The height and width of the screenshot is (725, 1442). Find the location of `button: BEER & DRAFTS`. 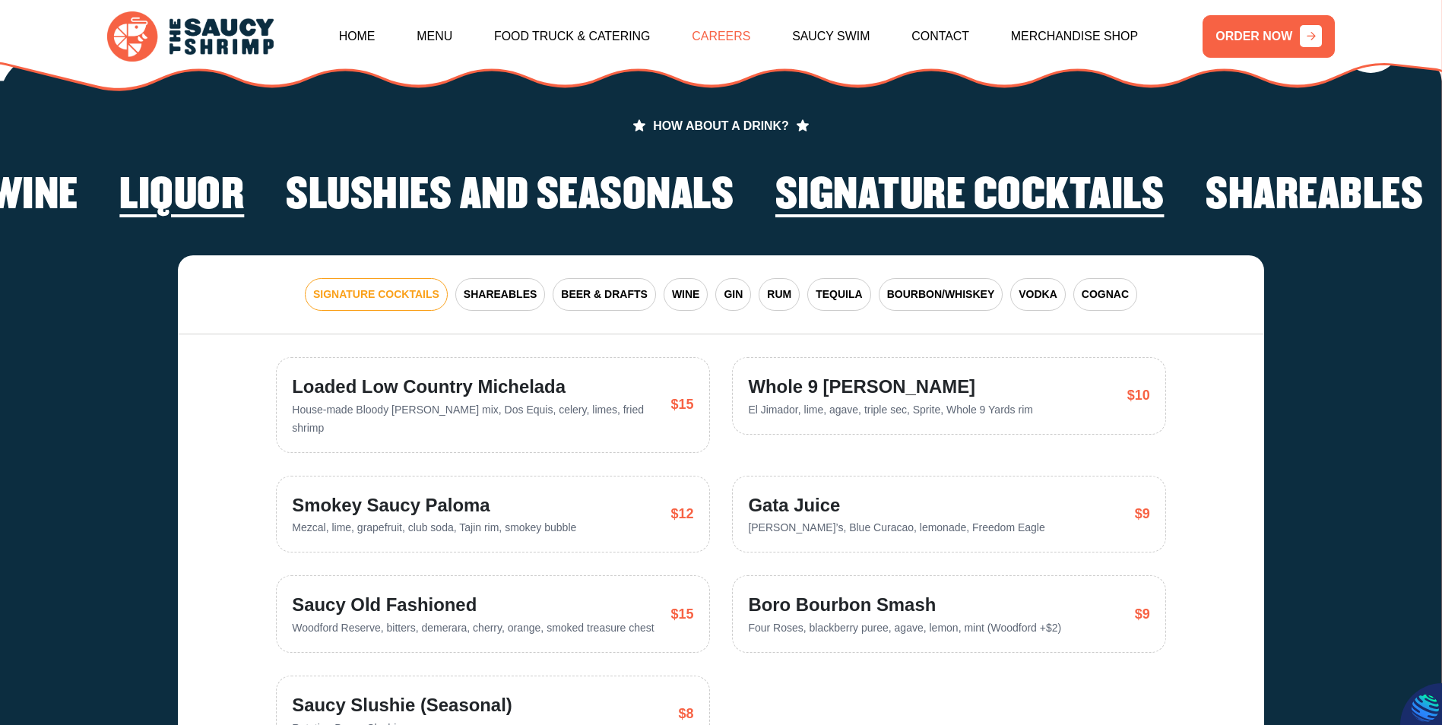

button: BEER & DRAFTS is located at coordinates (604, 294).